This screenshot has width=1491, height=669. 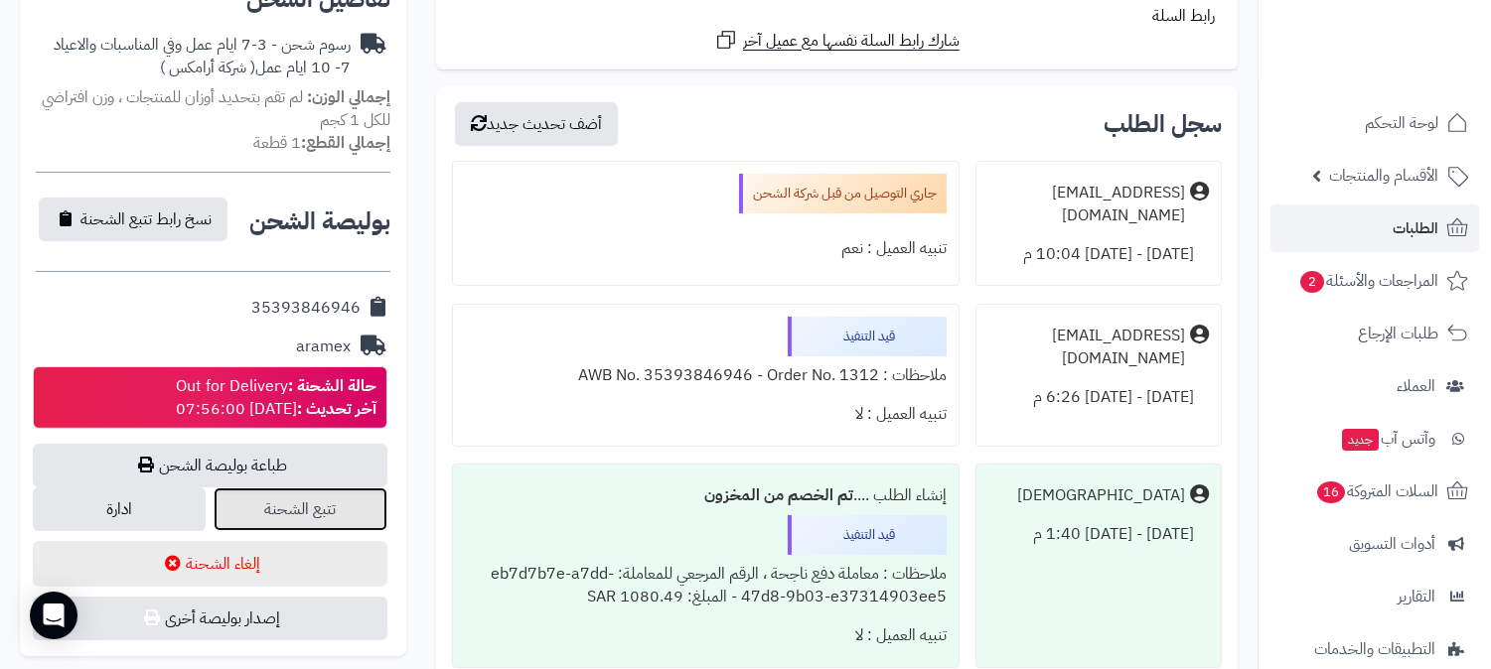 I want to click on strong: إجمالي الوزن:, so click(x=349, y=97).